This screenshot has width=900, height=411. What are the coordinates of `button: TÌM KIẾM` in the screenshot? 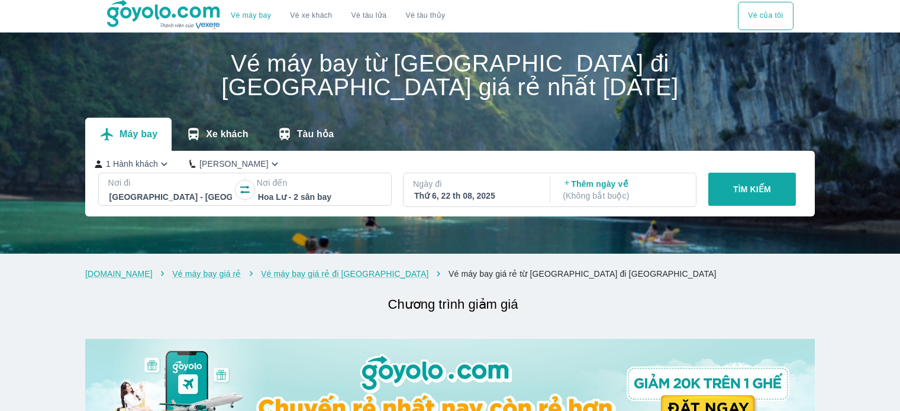 It's located at (752, 189).